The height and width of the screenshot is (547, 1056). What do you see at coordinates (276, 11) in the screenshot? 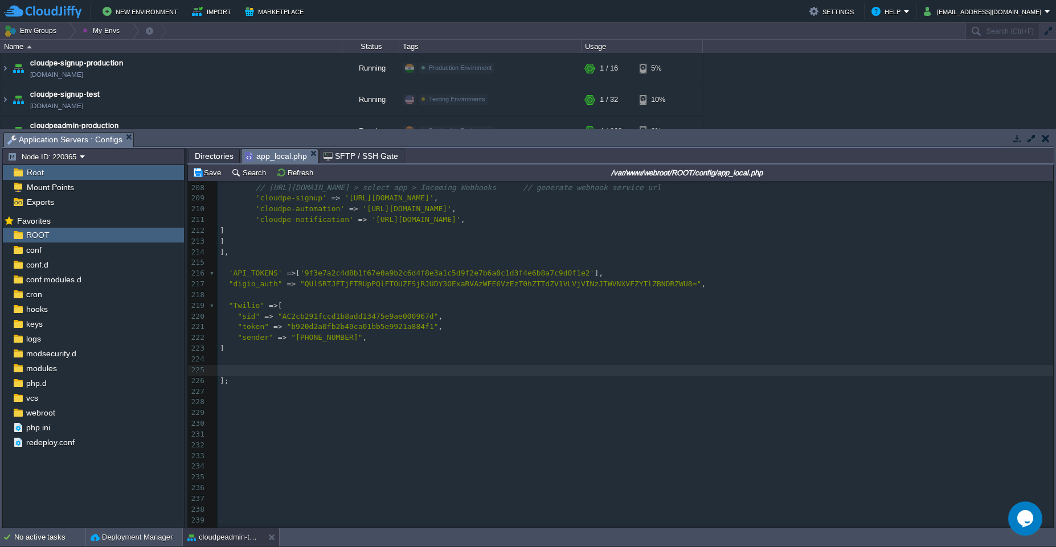
I see `button: Marketplace` at bounding box center [276, 11].